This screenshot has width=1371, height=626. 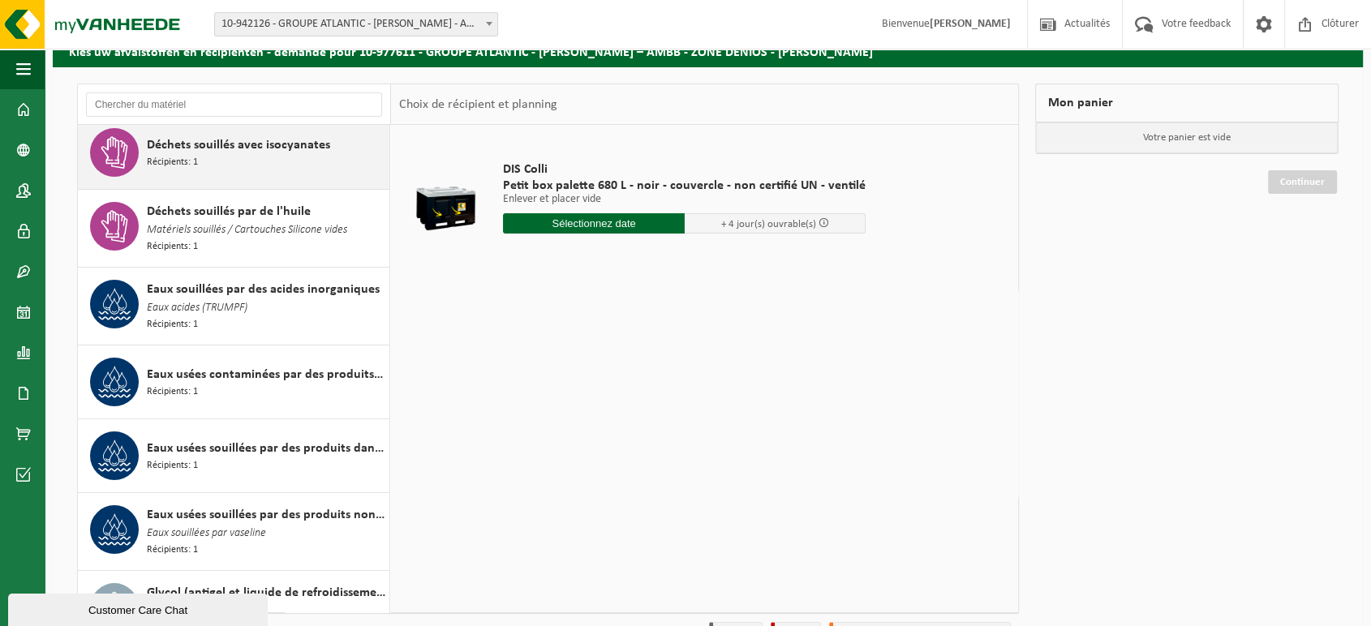 What do you see at coordinates (234, 382) in the screenshot?
I see `button: Eaux usées contaminées par des produits dangereux dans un conteneur de 200 litres Récipients: 1` at bounding box center [234, 382].